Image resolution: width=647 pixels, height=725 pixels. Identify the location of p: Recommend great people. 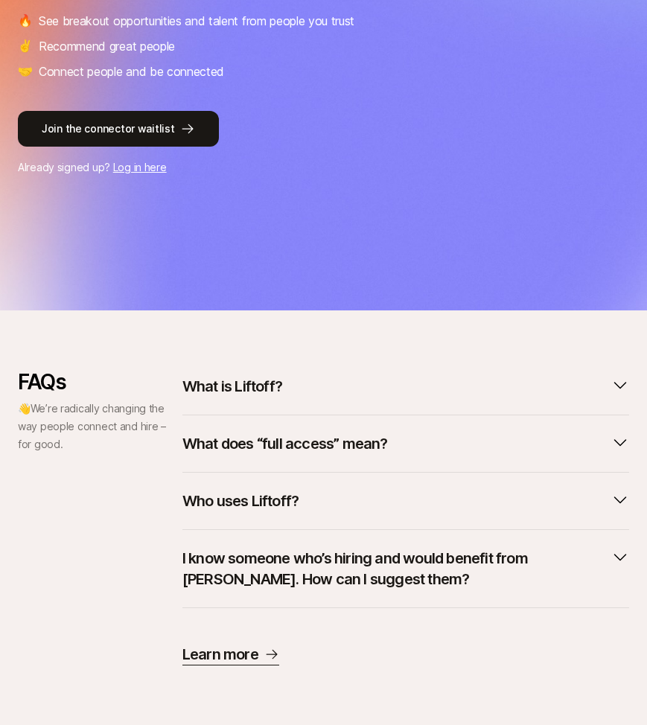
(106, 46).